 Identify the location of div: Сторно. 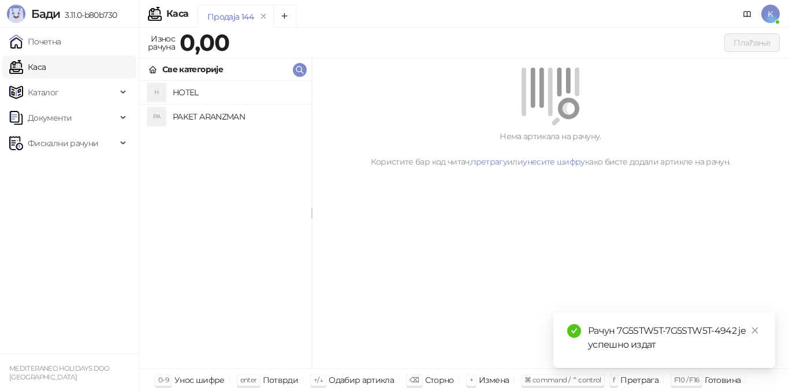
(440, 380).